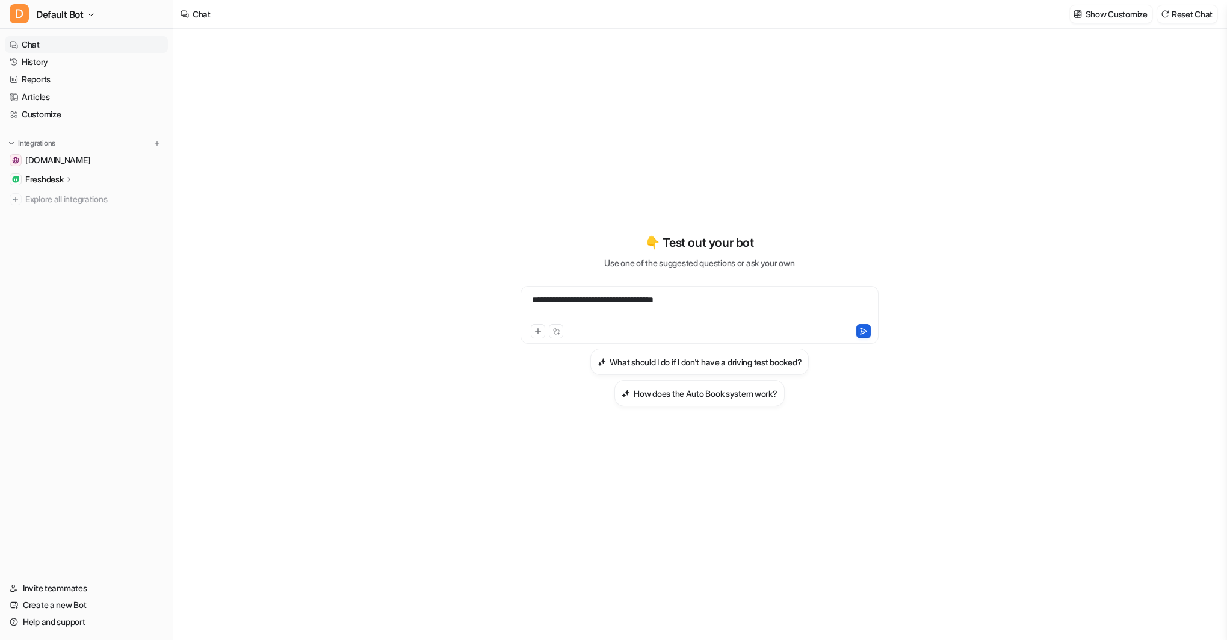 This screenshot has height=640, width=1227. What do you see at coordinates (86, 114) in the screenshot?
I see `a: Customize` at bounding box center [86, 114].